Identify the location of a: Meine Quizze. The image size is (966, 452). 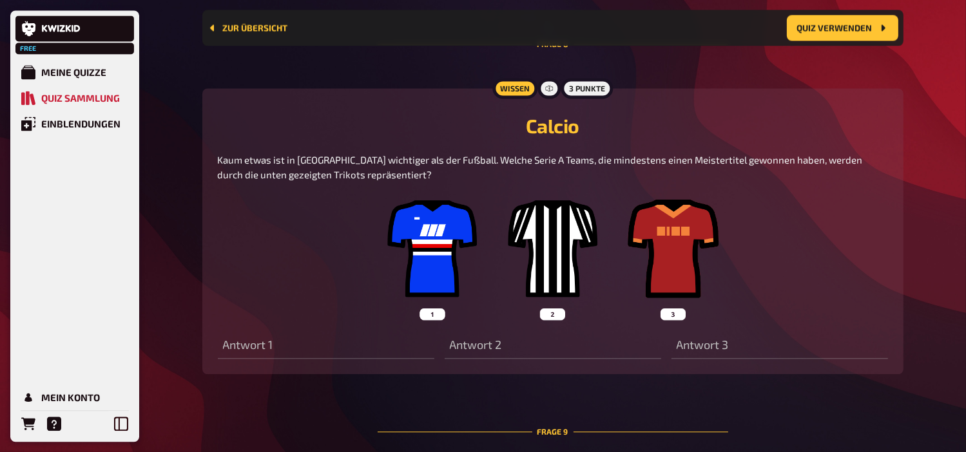
(75, 72).